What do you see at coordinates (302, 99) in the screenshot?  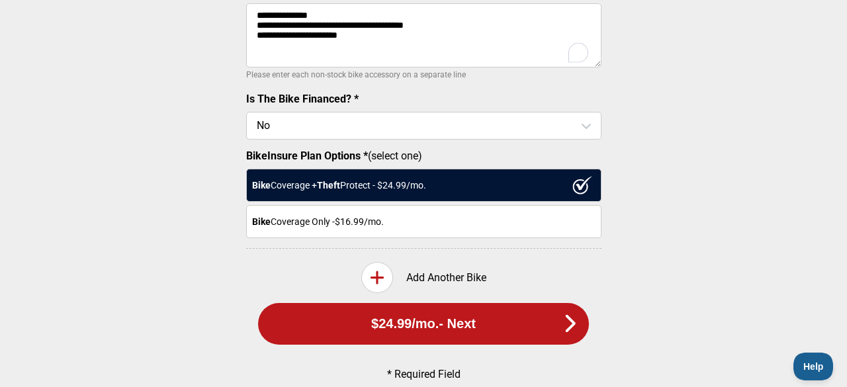 I see `label: Is The Bike Financed? *` at bounding box center [302, 99].